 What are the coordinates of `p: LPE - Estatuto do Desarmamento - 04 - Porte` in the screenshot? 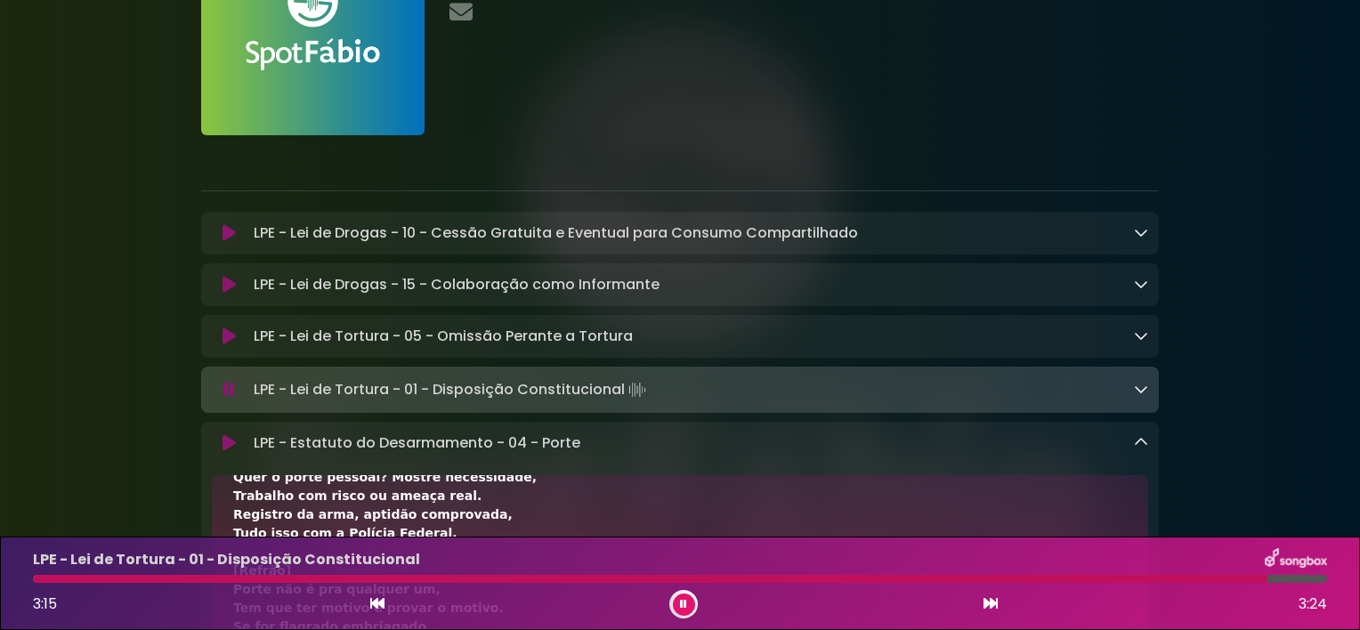 It's located at (417, 443).